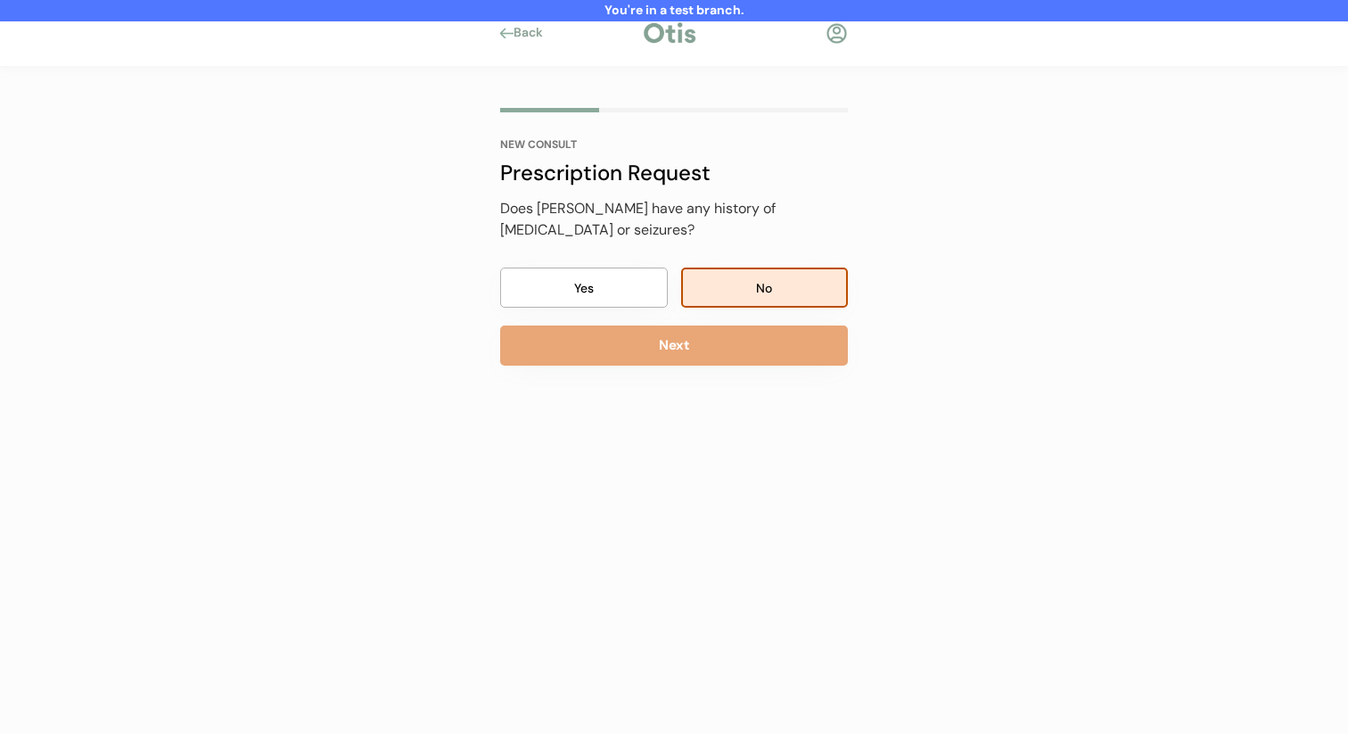 This screenshot has height=734, width=1348. Describe the element at coordinates (584, 287) in the screenshot. I see `button: Yes` at that location.